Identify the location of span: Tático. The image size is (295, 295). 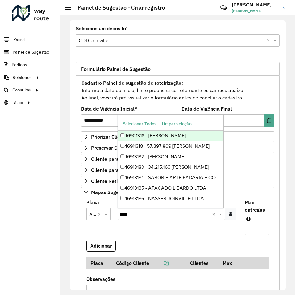
(17, 102).